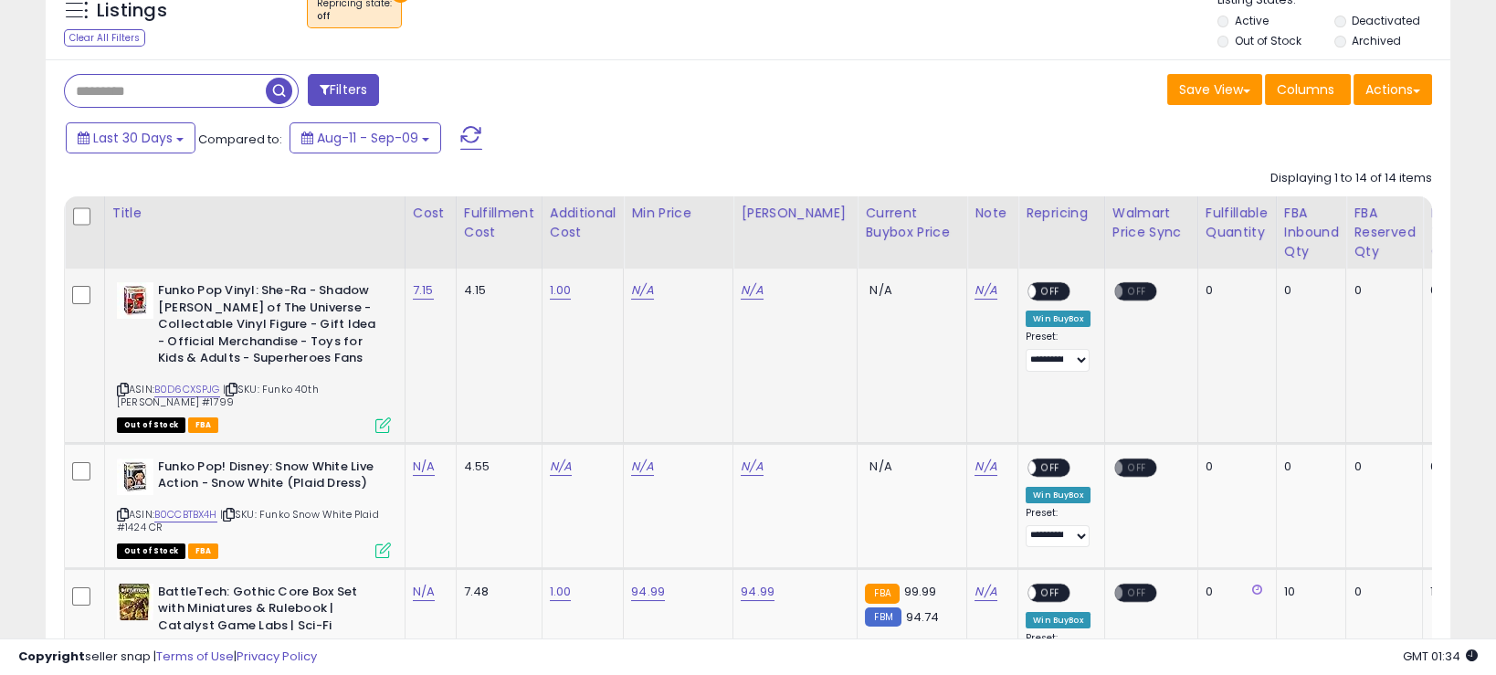 The image size is (1496, 675). What do you see at coordinates (1251, 20) in the screenshot?
I see `label: Active` at bounding box center [1251, 20].